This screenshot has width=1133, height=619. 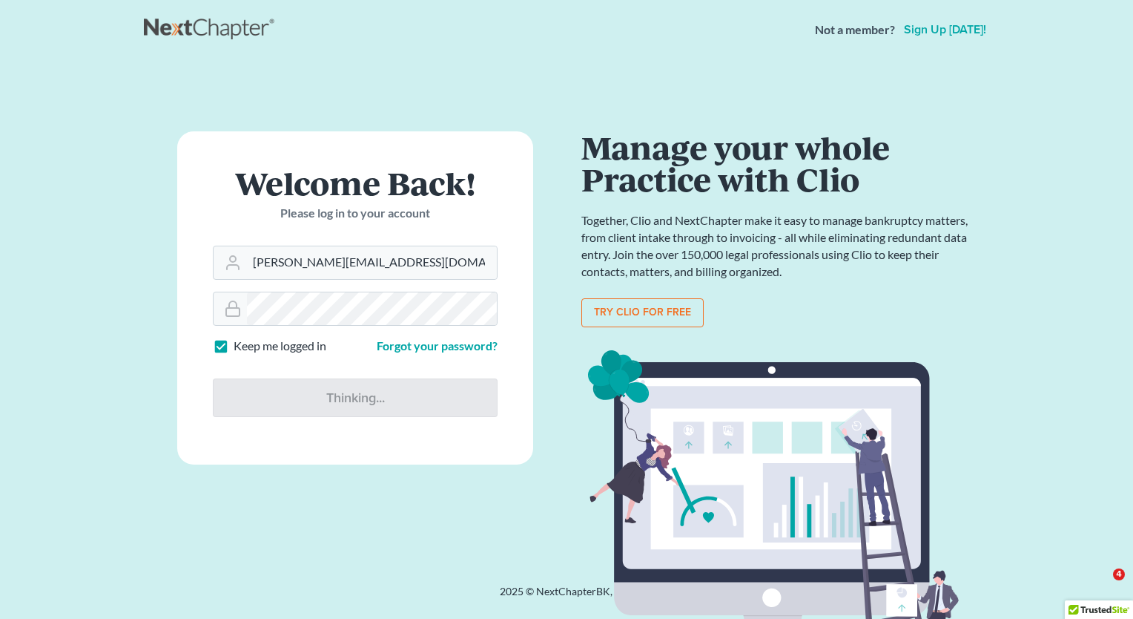 I want to click on span: 4, so click(x=1119, y=574).